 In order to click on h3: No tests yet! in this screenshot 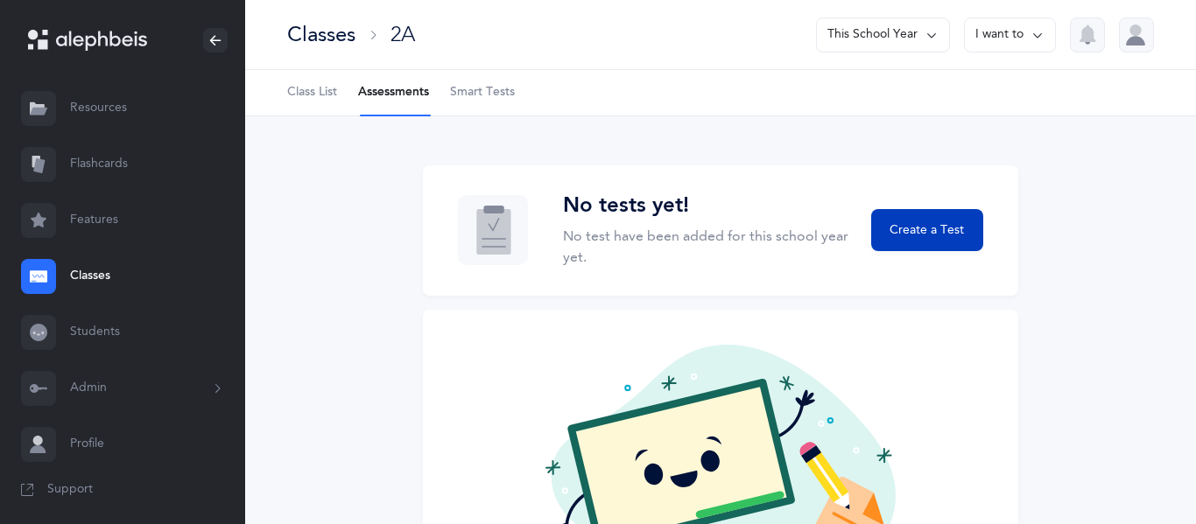, I will do `click(707, 206)`.